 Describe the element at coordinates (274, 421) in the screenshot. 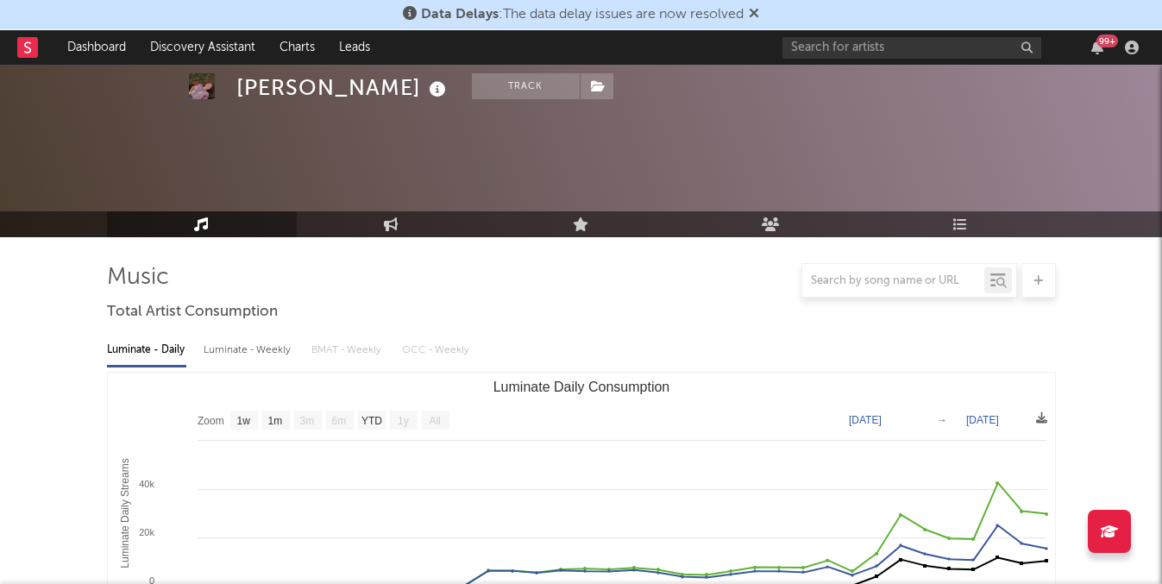

I see `text: 1m` at that location.